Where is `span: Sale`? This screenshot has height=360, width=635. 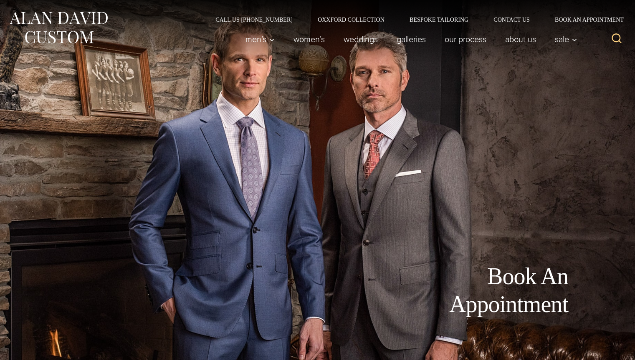 span: Sale is located at coordinates (566, 39).